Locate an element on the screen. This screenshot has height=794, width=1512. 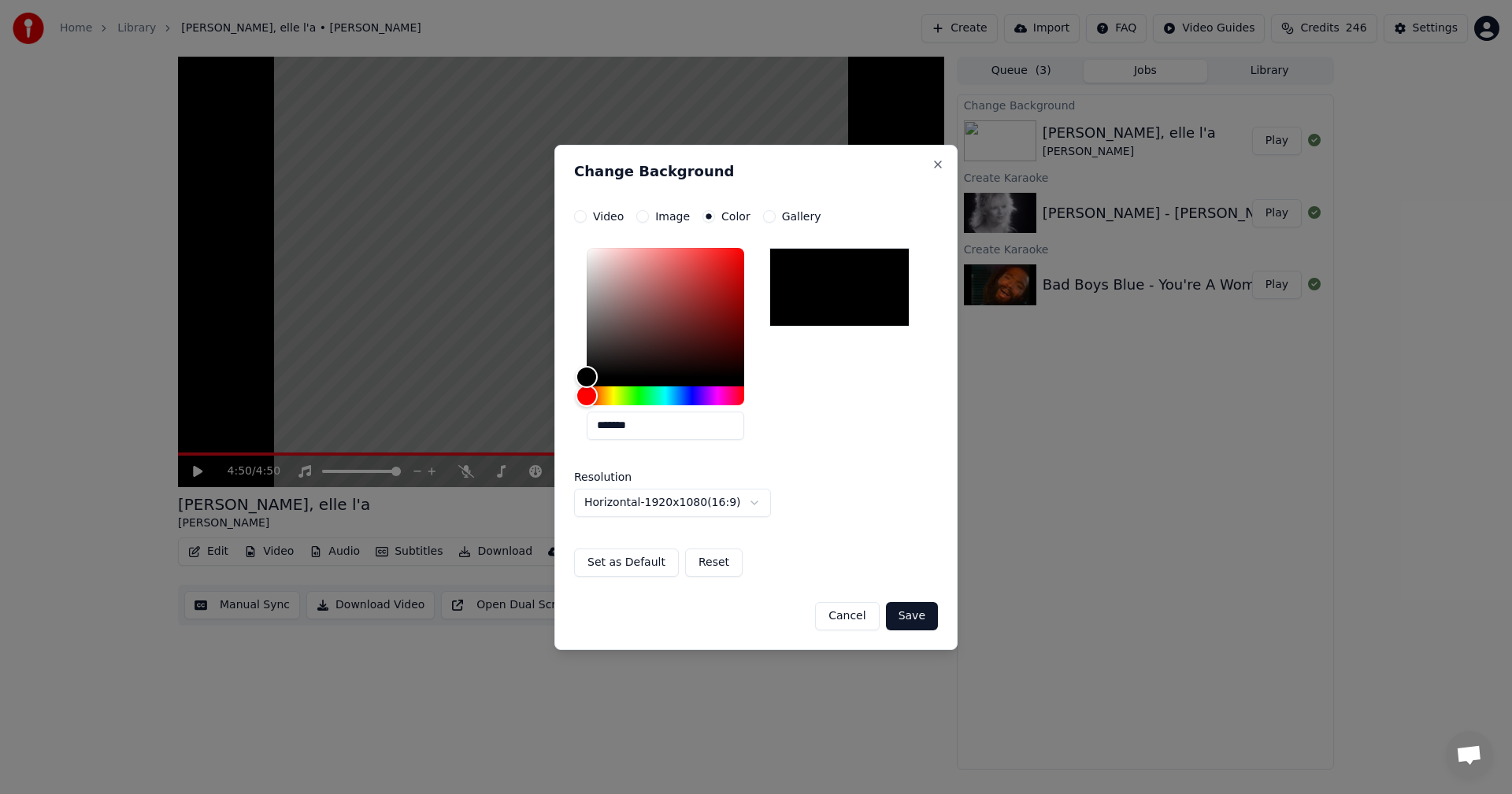
button: Save is located at coordinates (912, 616).